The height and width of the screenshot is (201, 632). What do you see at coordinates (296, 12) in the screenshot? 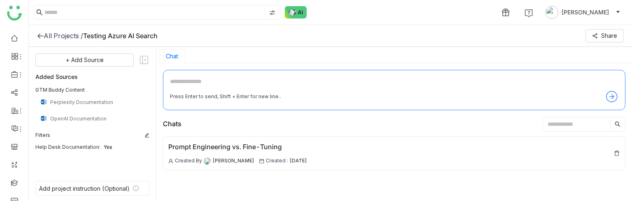
I see `img: ask-buddy-normal.svg` at bounding box center [296, 12].